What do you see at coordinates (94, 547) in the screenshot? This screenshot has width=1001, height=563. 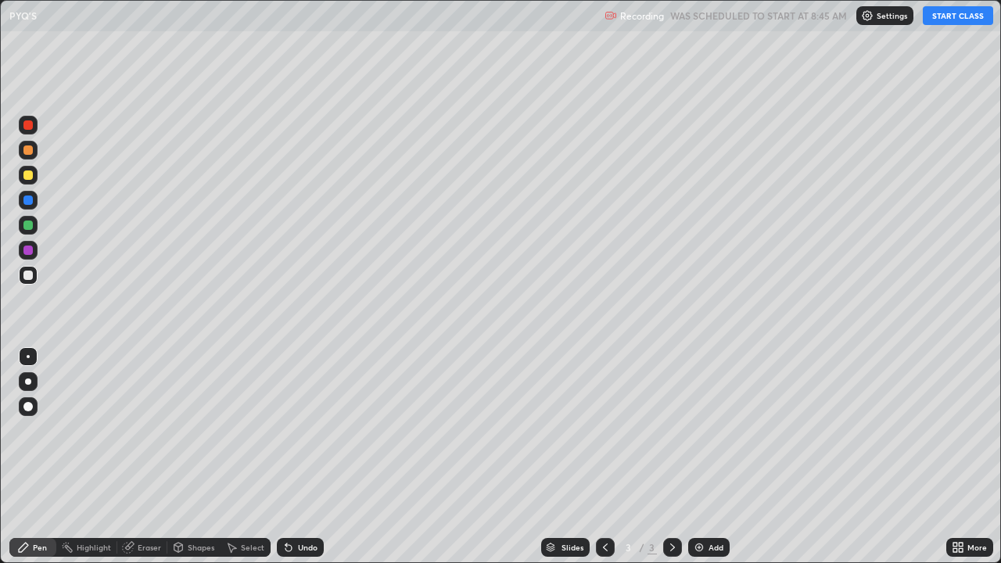 I see `div: Highlight` at bounding box center [94, 547].